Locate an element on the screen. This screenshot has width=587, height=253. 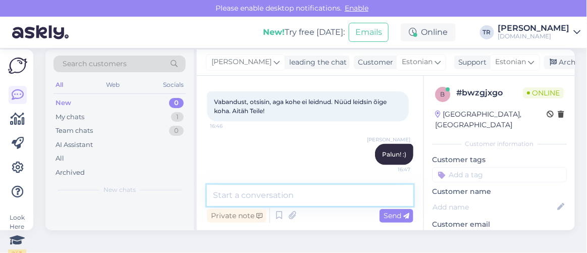
div: Customer is located at coordinates (373, 62).